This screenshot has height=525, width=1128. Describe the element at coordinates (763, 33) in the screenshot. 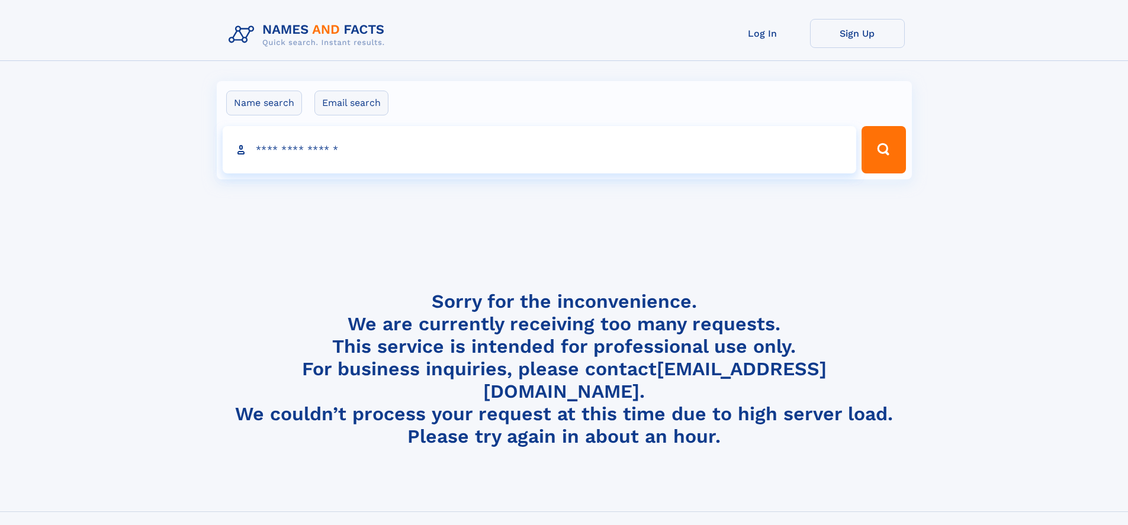

I see `a: Log In` at that location.